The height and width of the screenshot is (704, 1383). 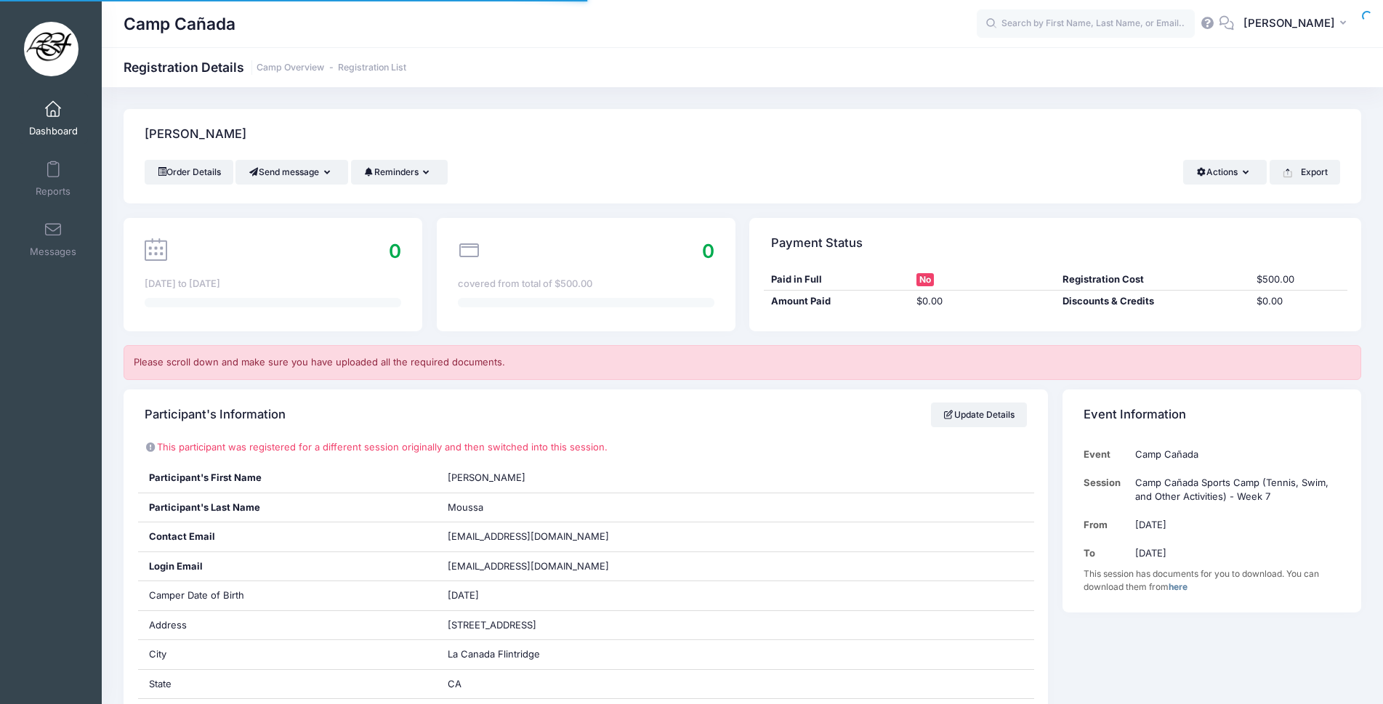 What do you see at coordinates (1304, 172) in the screenshot?
I see `button: Export` at bounding box center [1304, 172].